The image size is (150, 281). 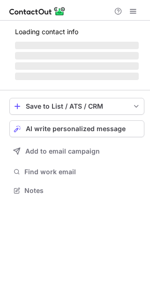 What do you see at coordinates (37, 11) in the screenshot?
I see `img: ContactOut v5.3.10` at bounding box center [37, 11].